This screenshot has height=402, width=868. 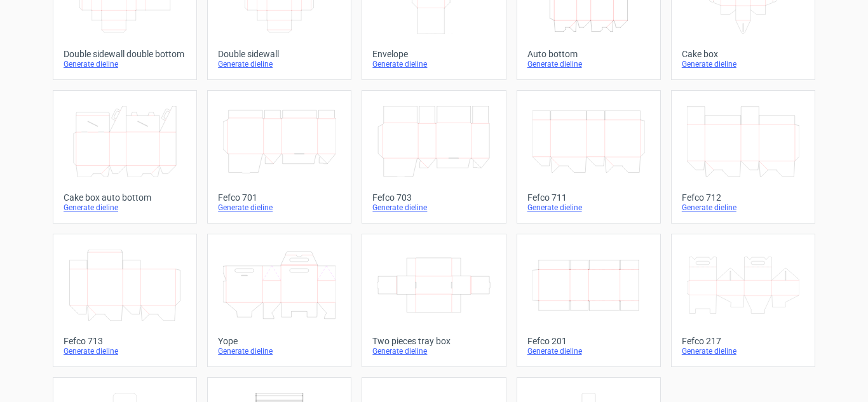 I want to click on div: Fefco 703, so click(x=434, y=198).